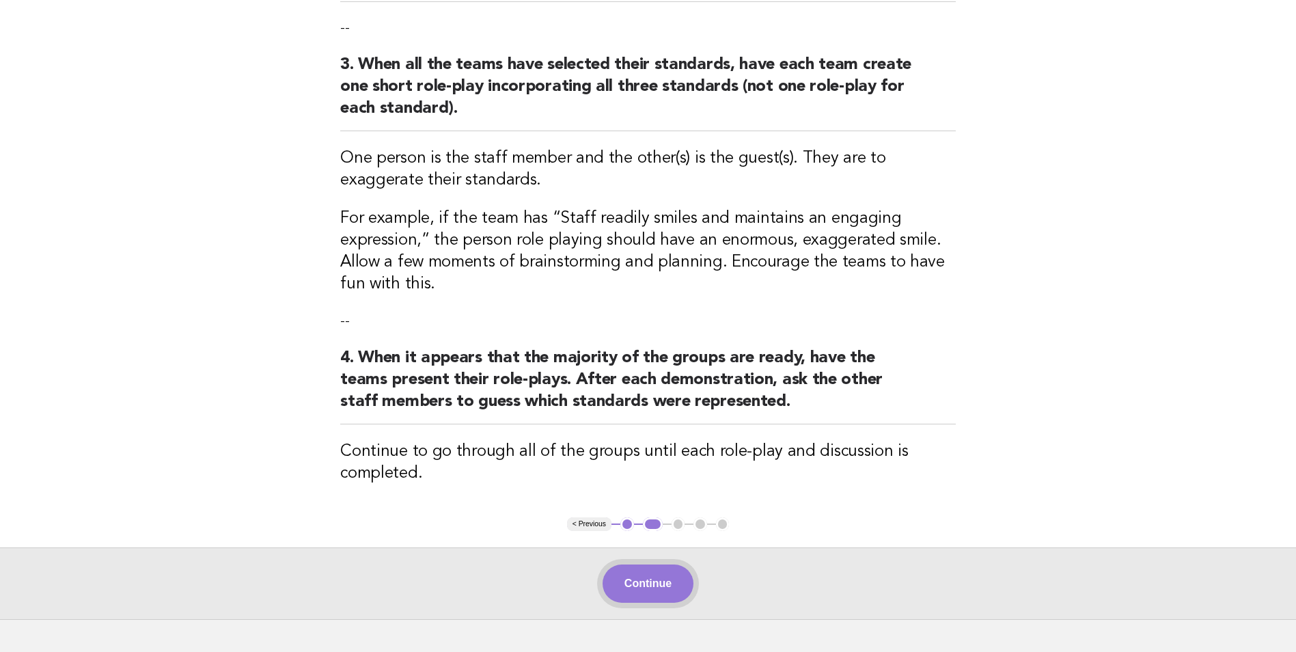 Image resolution: width=1296 pixels, height=652 pixels. I want to click on button: Continue, so click(648, 583).